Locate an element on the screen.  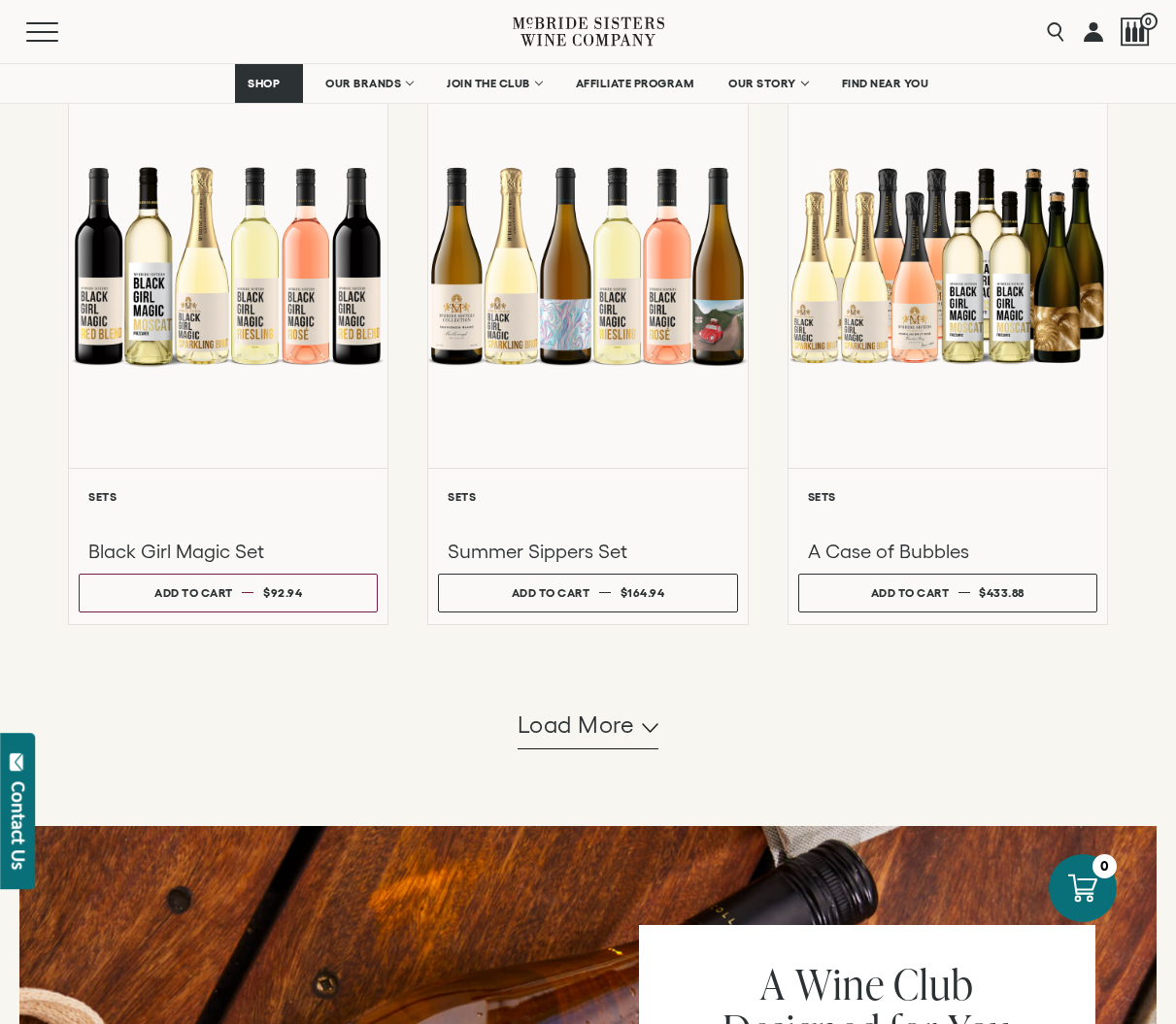
a: JOIN THE CLUB is located at coordinates (493, 83).